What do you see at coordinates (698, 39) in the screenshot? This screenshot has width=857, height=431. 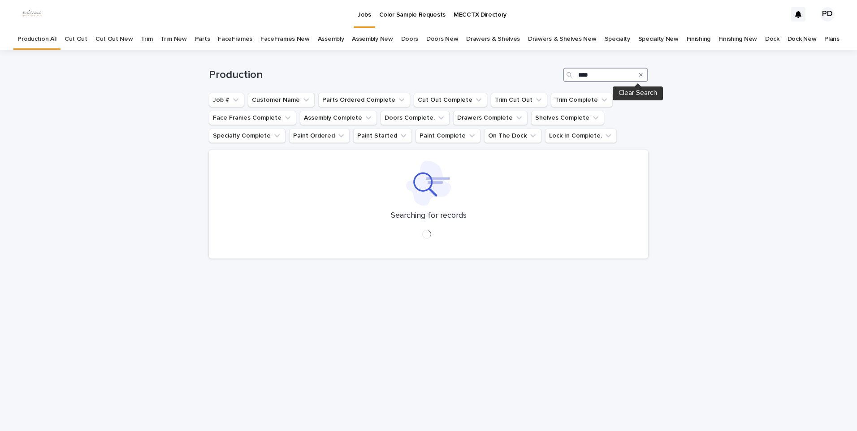 I see `a: Finishing` at bounding box center [698, 39].